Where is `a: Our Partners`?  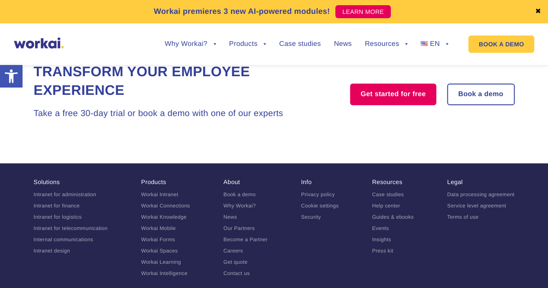
a: Our Partners is located at coordinates (239, 228).